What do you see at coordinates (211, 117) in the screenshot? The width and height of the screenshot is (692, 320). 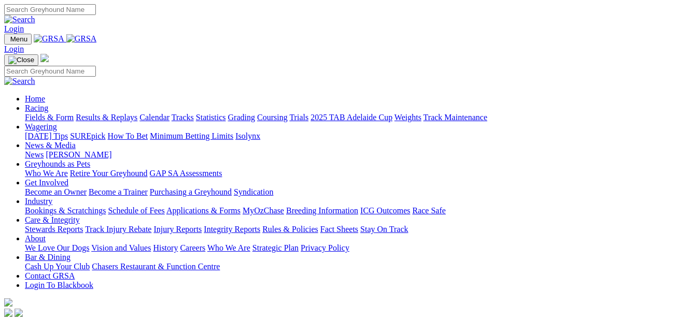 I see `a: Statistics` at bounding box center [211, 117].